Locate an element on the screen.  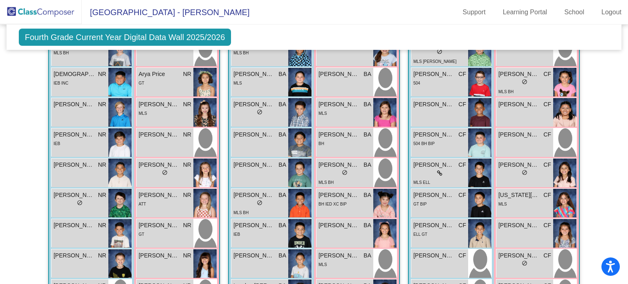
span: BH is located at coordinates (321, 143).